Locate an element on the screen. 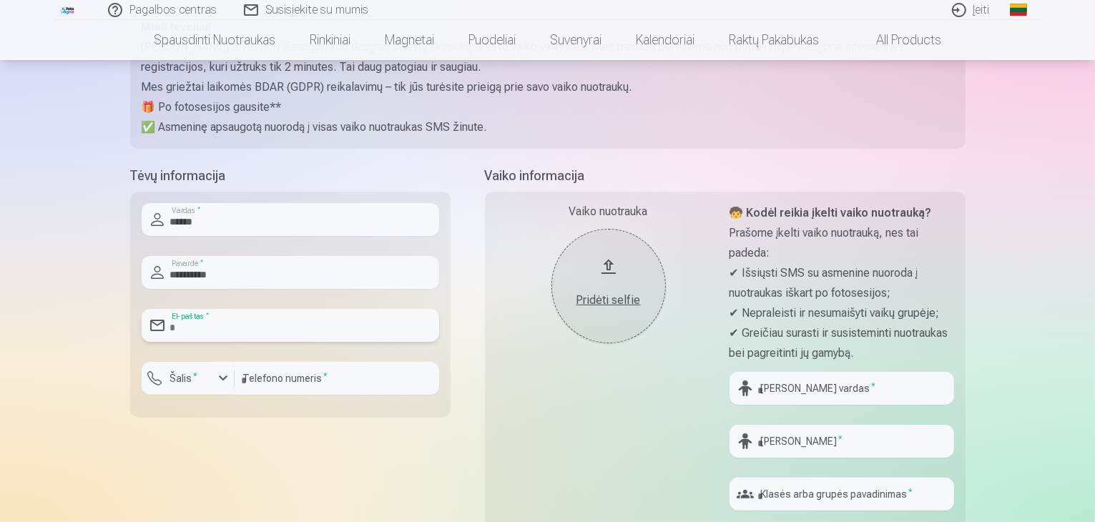  p: Mes griežtai laikomės BDAR (GDPR) reikalavimų – tik jūs turėsite prieigą prie savo vaiko nuotraukų. is located at coordinates (548, 87).